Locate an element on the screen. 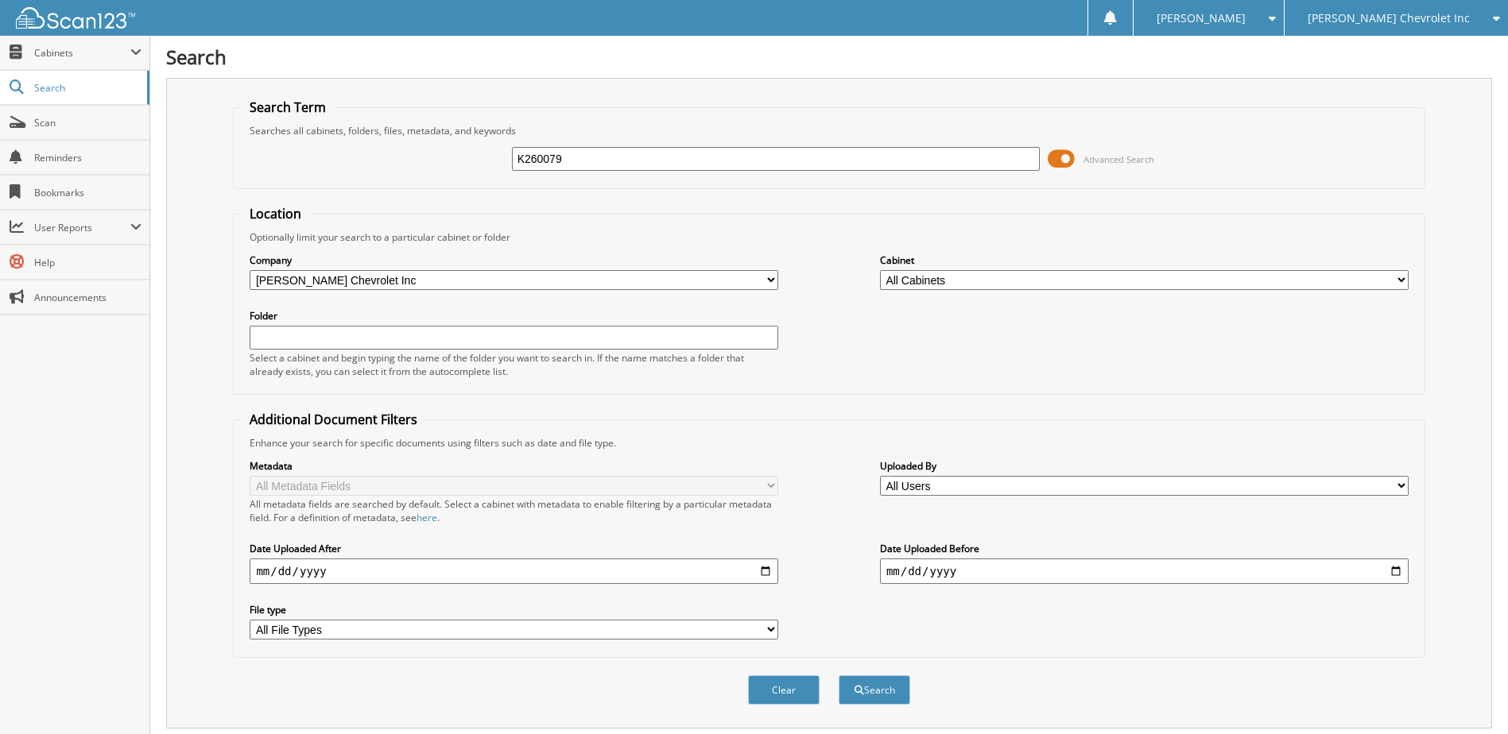  legend: Additional Document Filters is located at coordinates (333, 420).